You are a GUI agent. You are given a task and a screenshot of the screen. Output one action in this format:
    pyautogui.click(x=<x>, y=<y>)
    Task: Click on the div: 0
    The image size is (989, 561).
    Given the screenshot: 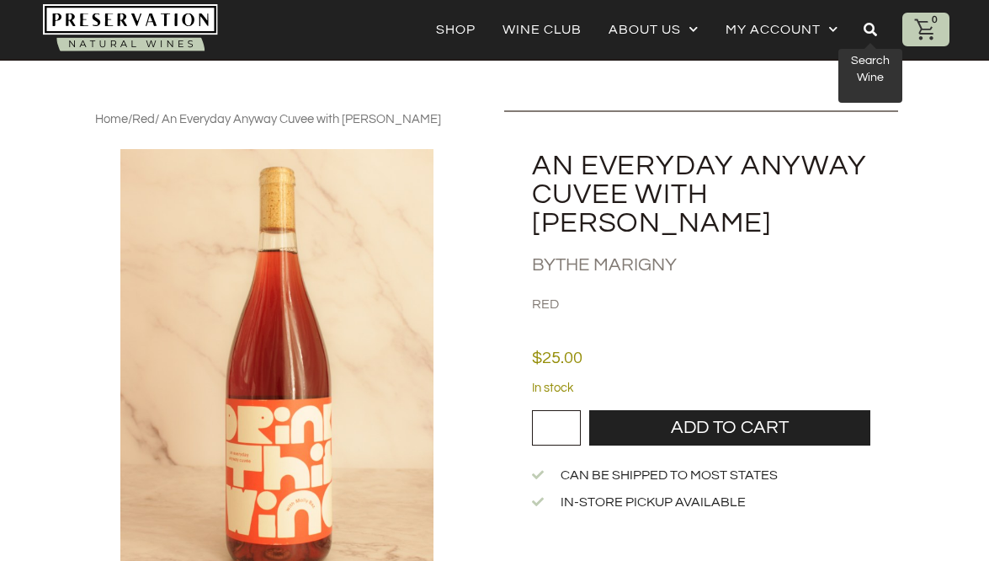 What is the action you would take?
    pyautogui.click(x=935, y=20)
    